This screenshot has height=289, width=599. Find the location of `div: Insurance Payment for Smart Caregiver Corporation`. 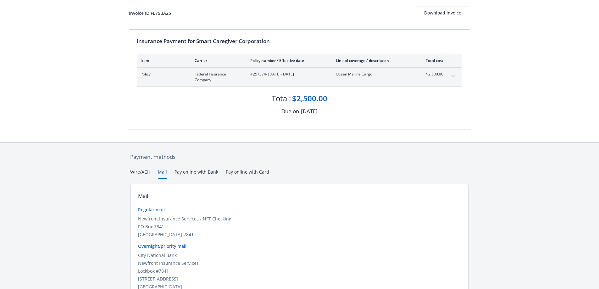

div: Insurance Payment for Smart Caregiver Corporation is located at coordinates (299, 41).